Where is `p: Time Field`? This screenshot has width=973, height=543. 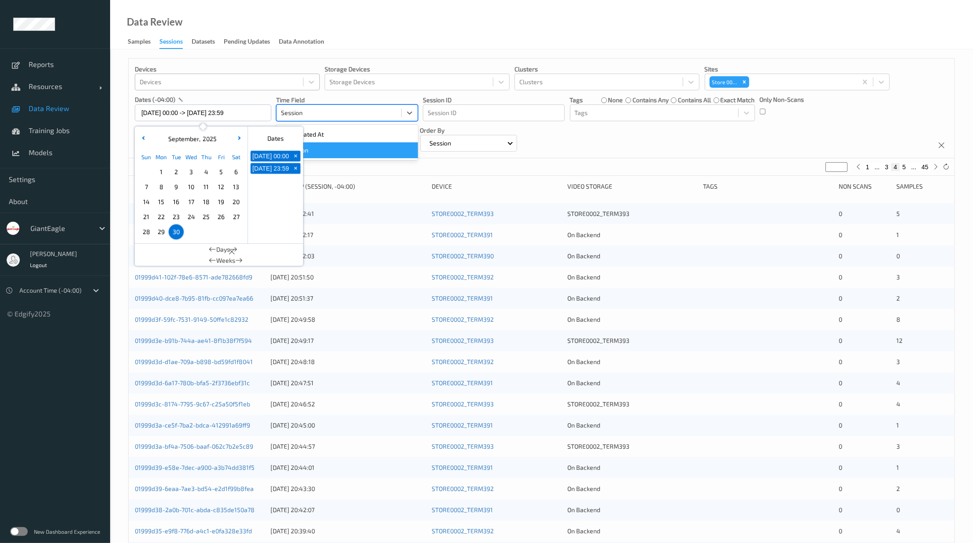
p: Time Field is located at coordinates (347, 100).